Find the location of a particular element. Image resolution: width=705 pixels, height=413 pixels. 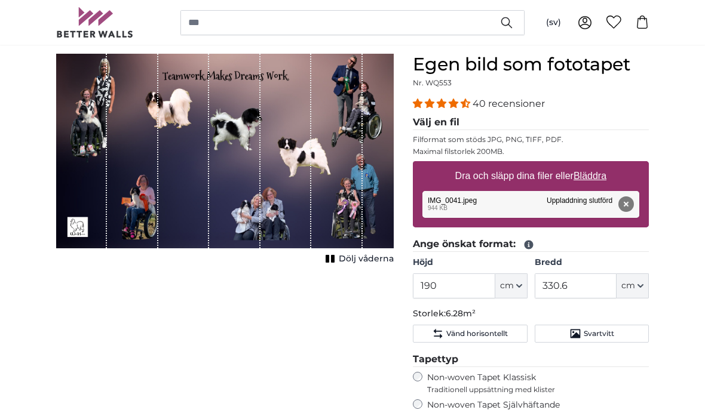

legend: Välj en fil is located at coordinates (531, 122).